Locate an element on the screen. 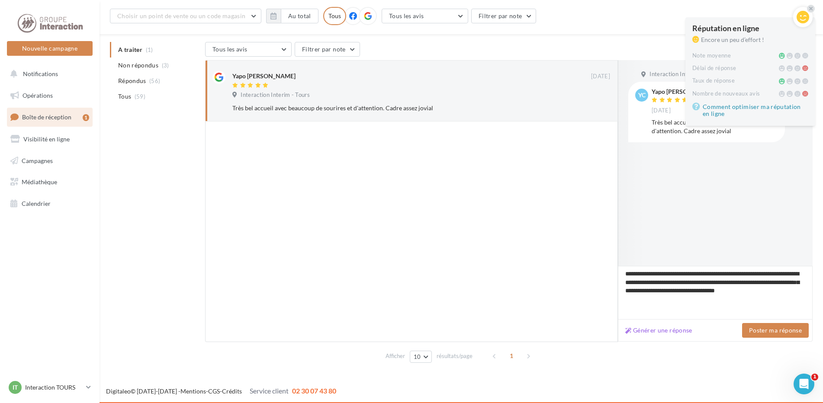 The image size is (823, 403). span: Campagnes is located at coordinates (37, 160).